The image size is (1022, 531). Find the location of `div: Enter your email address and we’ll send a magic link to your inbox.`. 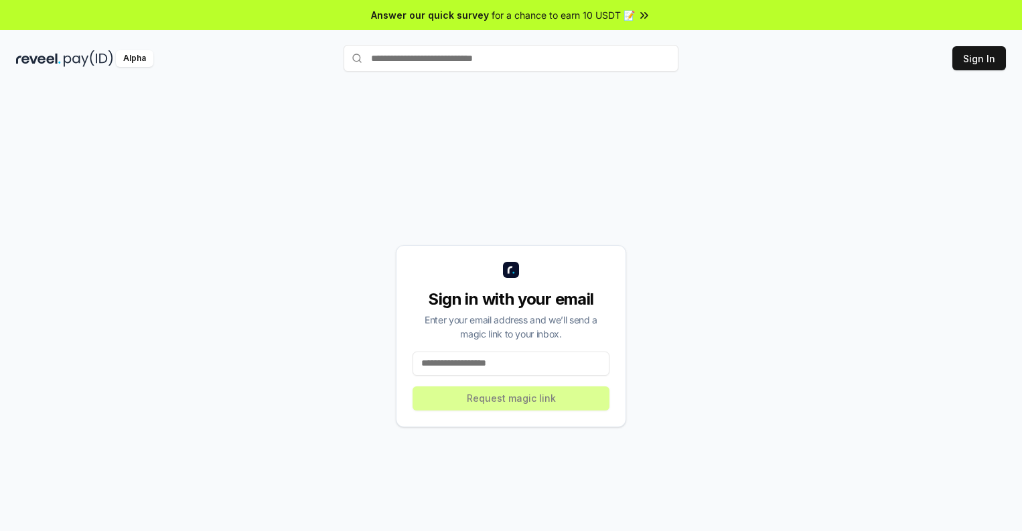

div: Enter your email address and we’ll send a magic link to your inbox. is located at coordinates (511, 327).